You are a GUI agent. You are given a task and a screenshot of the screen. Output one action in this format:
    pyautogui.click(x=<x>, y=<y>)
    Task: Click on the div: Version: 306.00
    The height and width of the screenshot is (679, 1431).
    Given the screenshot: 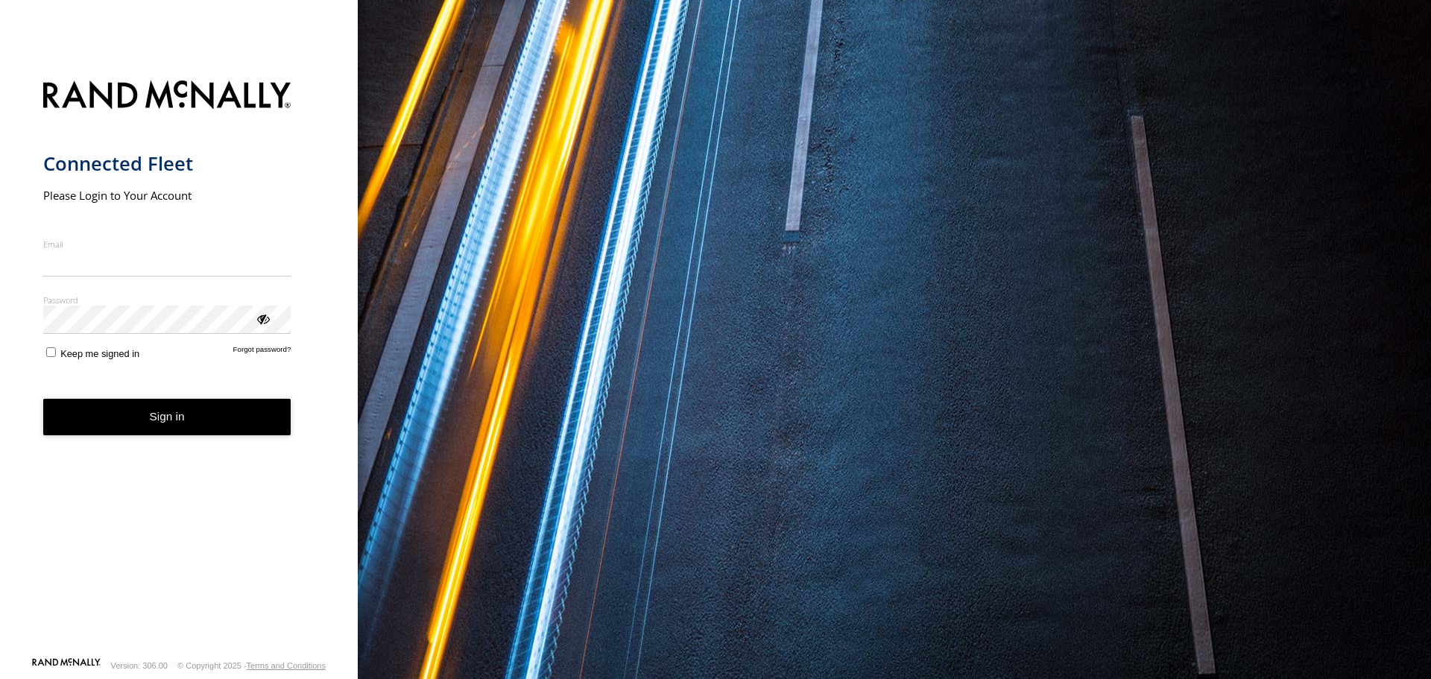 What is the action you would take?
    pyautogui.click(x=139, y=666)
    